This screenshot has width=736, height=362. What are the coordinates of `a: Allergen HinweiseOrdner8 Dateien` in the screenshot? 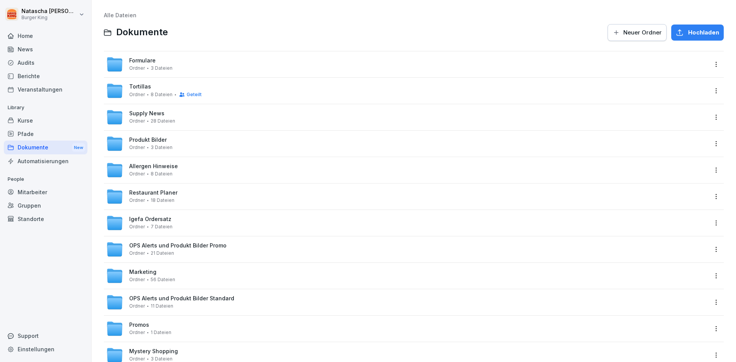 It's located at (407, 170).